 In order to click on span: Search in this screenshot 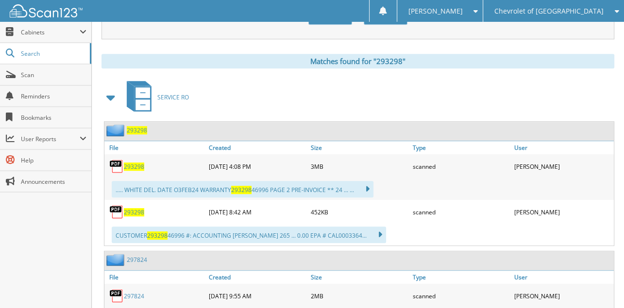, I will do `click(53, 53)`.